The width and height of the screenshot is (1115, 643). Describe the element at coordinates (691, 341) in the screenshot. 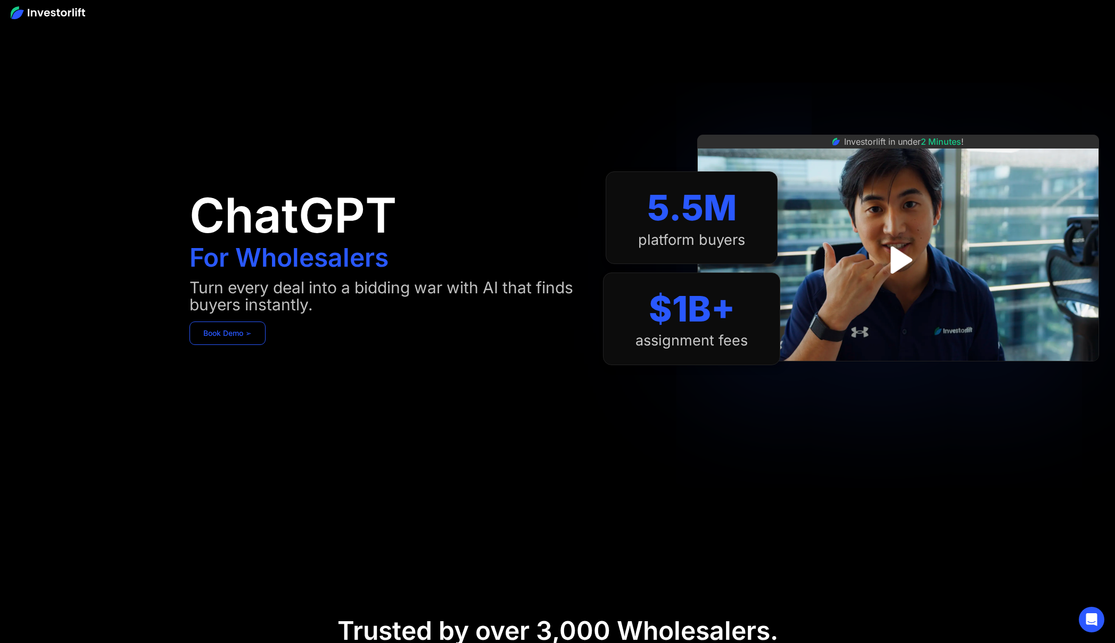

I see `div: assignment fees` at that location.